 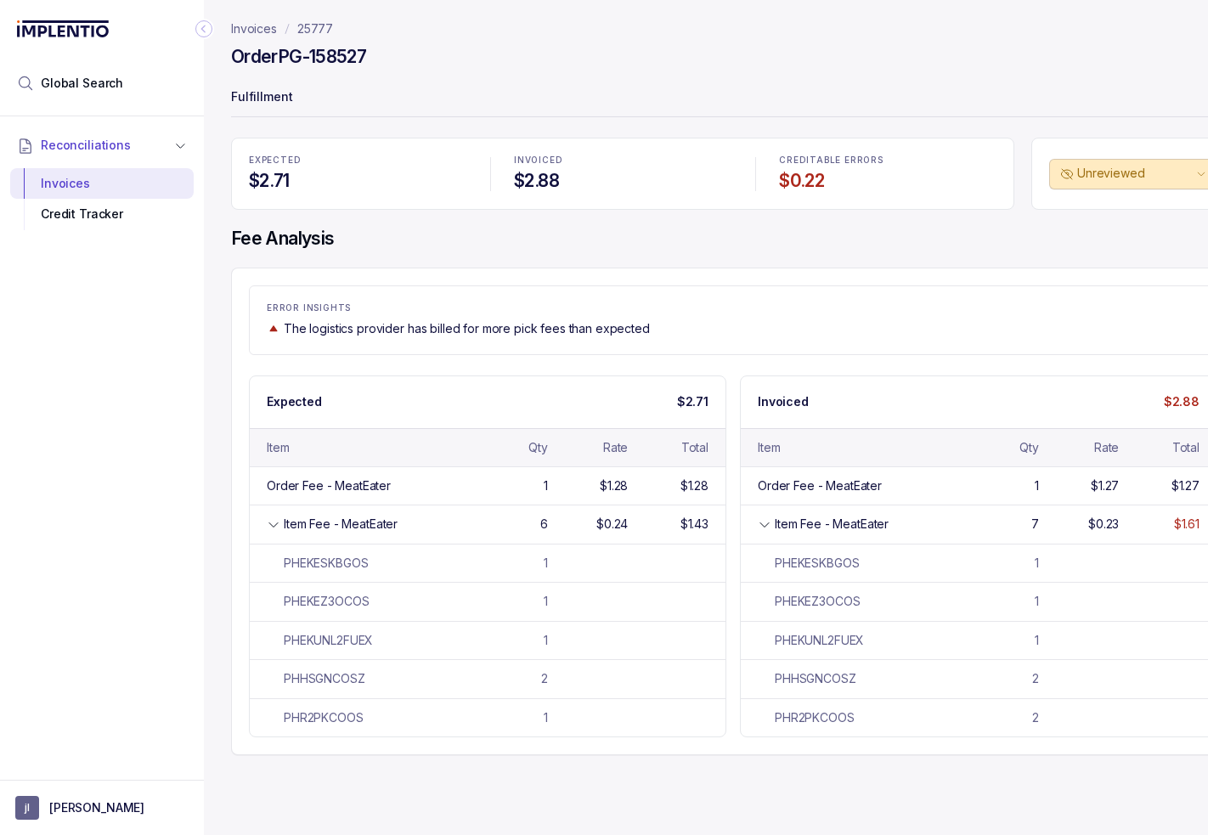 I want to click on div: $0.23, so click(x=1103, y=524).